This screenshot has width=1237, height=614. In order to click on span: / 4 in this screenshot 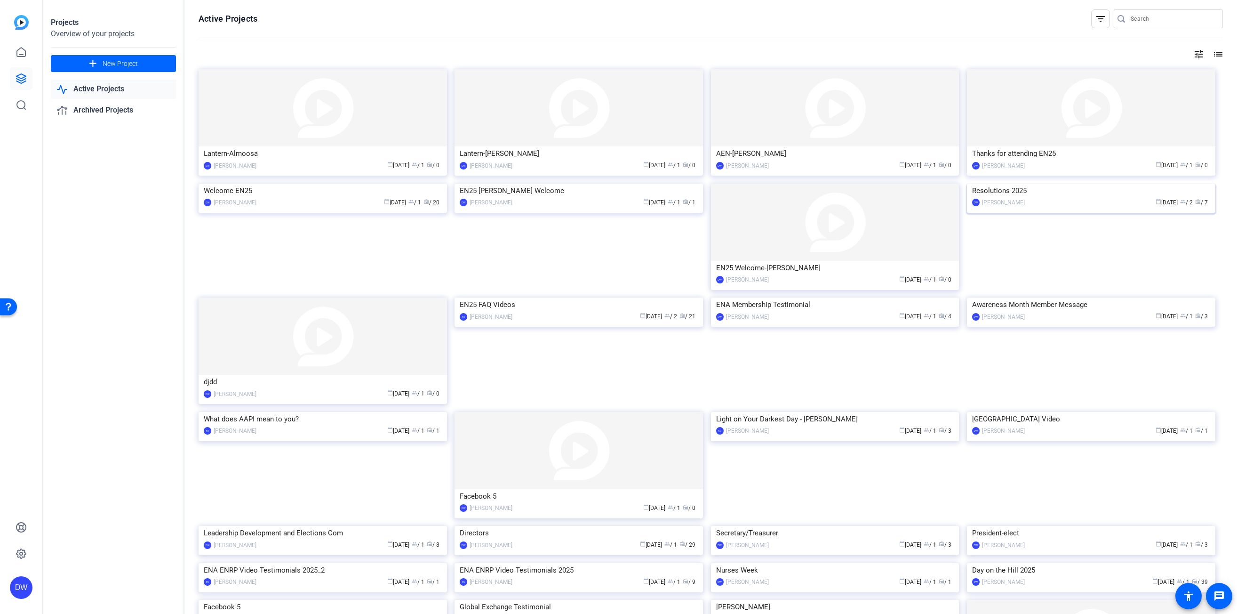, I will do `click(945, 316)`.